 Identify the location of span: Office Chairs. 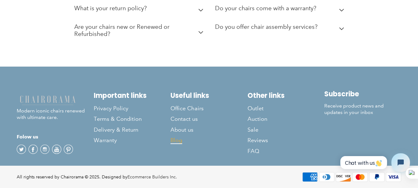
(187, 108).